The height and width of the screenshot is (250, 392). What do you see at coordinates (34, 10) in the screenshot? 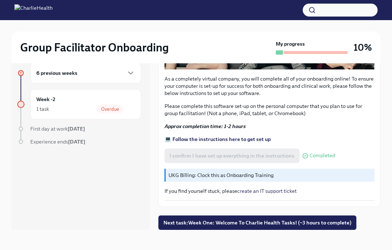
I see `img: CharlieHealth` at bounding box center [34, 10].